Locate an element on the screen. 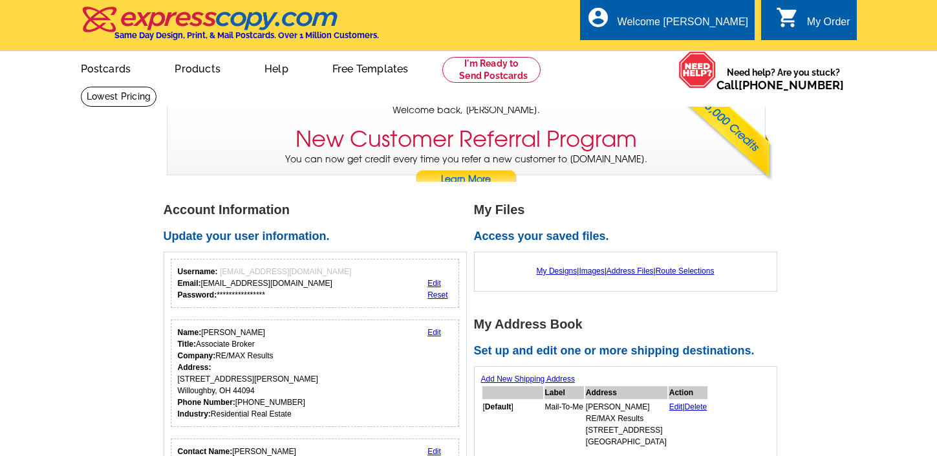 The image size is (937, 456). a: Address Files is located at coordinates (630, 271).